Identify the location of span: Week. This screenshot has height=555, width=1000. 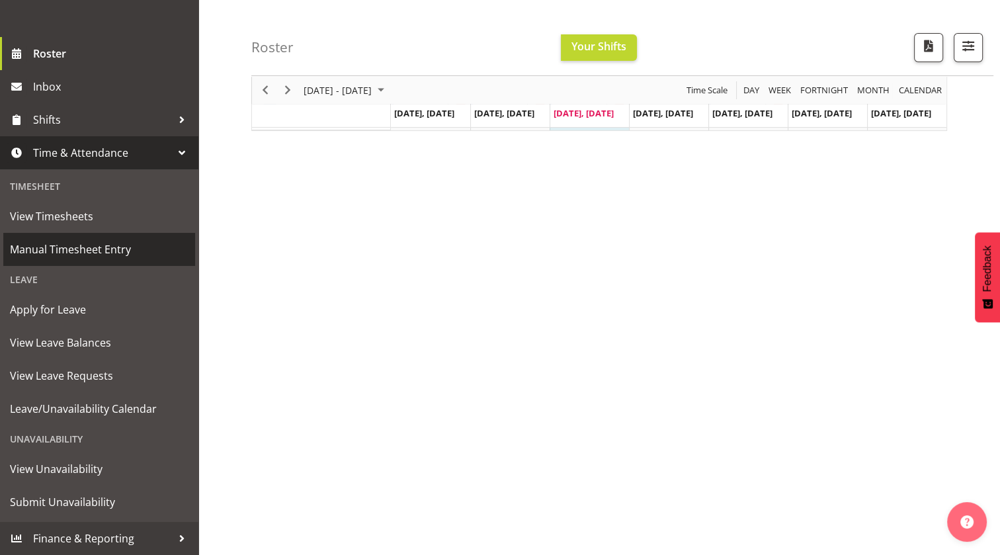
(780, 90).